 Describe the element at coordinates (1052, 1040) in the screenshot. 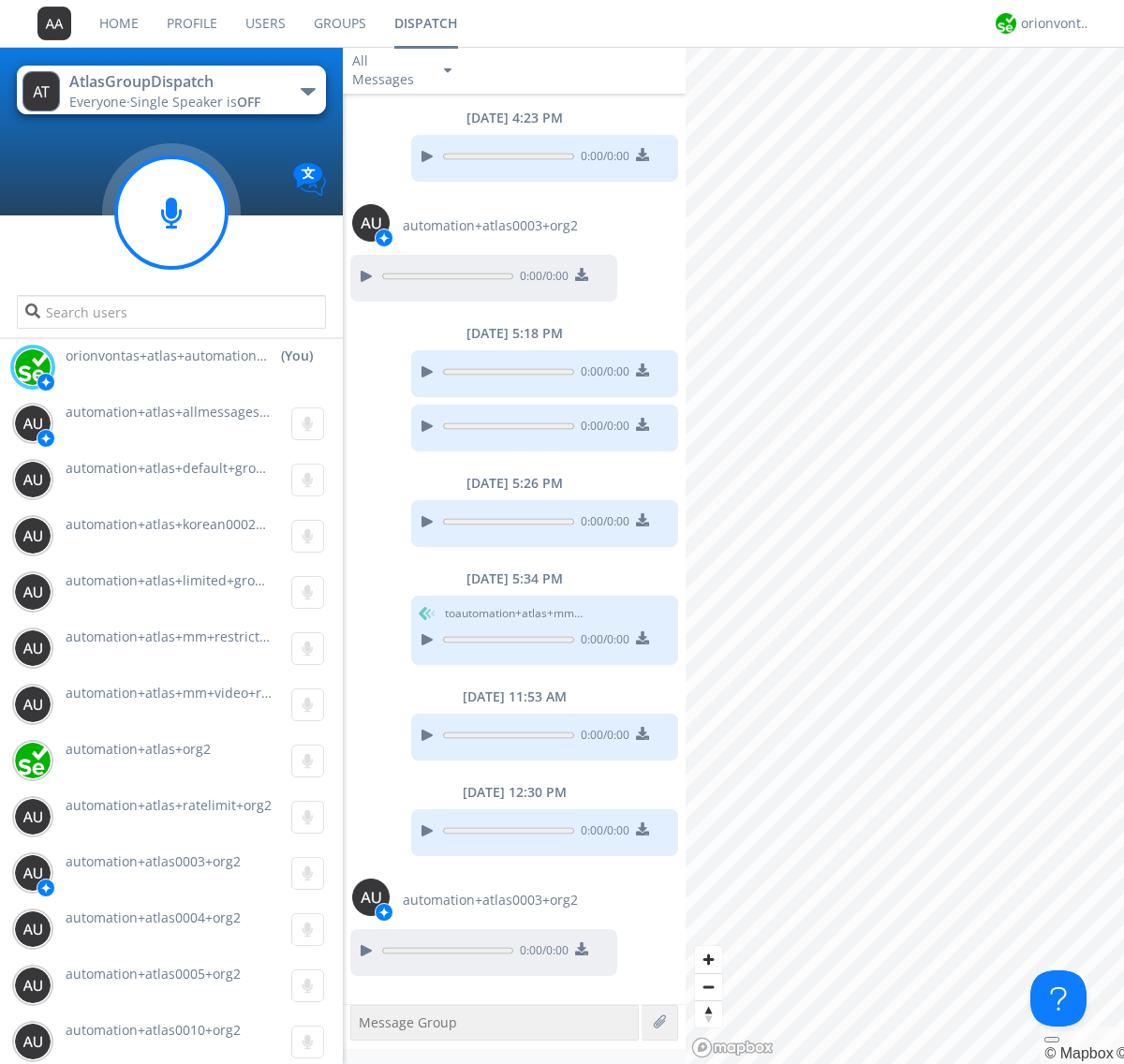

I see `button: Toggle attribution` at that location.